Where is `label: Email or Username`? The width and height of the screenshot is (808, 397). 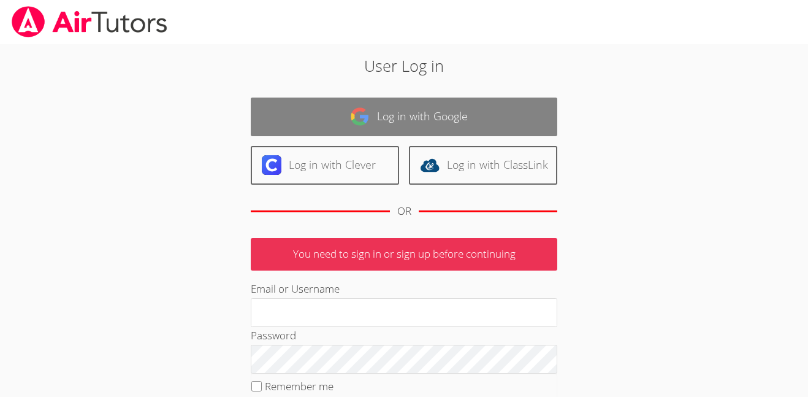 label: Email or Username is located at coordinates (295, 288).